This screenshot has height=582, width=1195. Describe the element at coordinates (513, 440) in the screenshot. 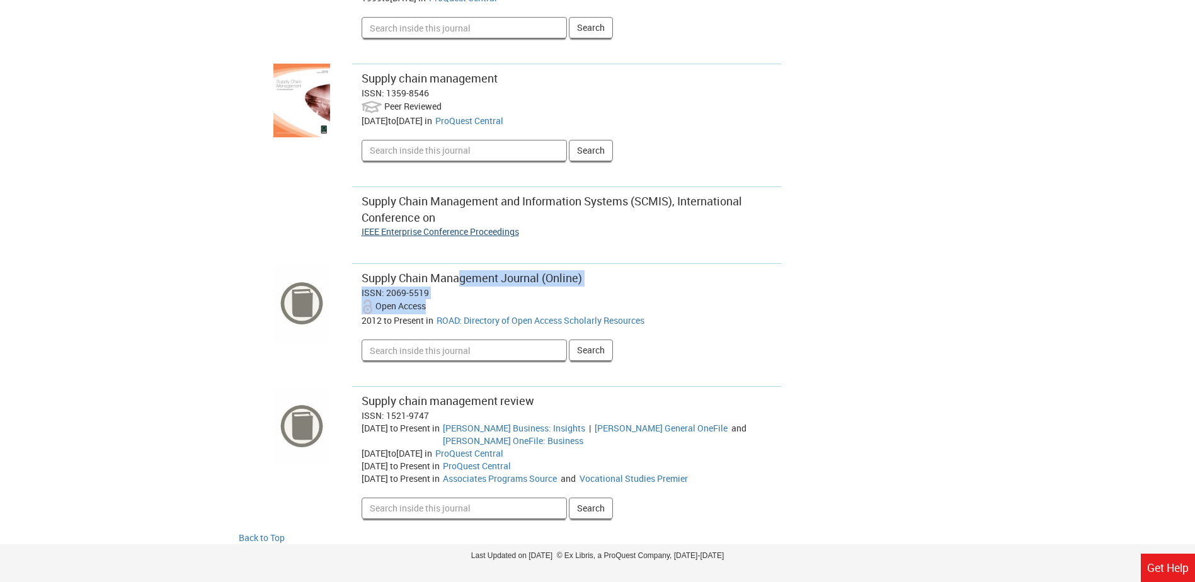

I see `a: Go to Gale OneFile: Business` at that location.